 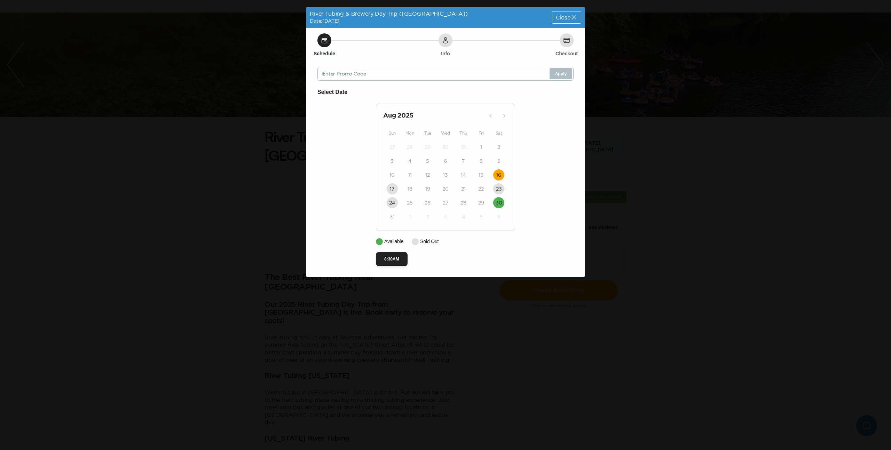 I want to click on div: Fri, so click(x=481, y=133).